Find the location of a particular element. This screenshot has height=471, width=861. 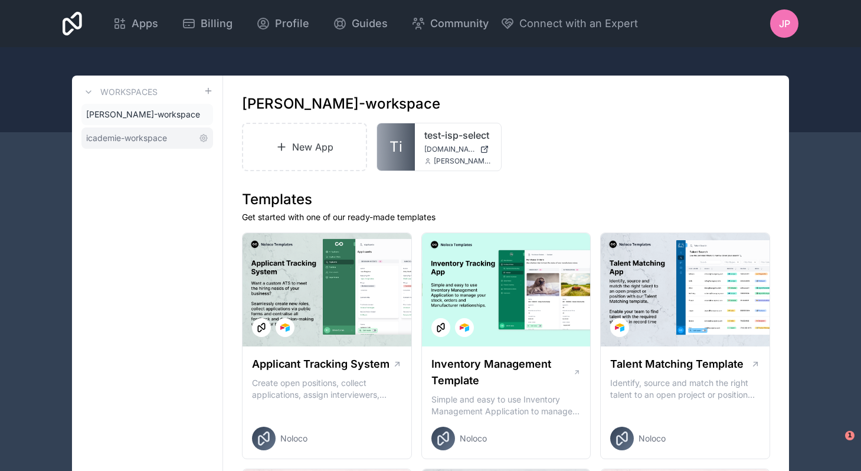

button: Connect with an Expert is located at coordinates (569, 24).